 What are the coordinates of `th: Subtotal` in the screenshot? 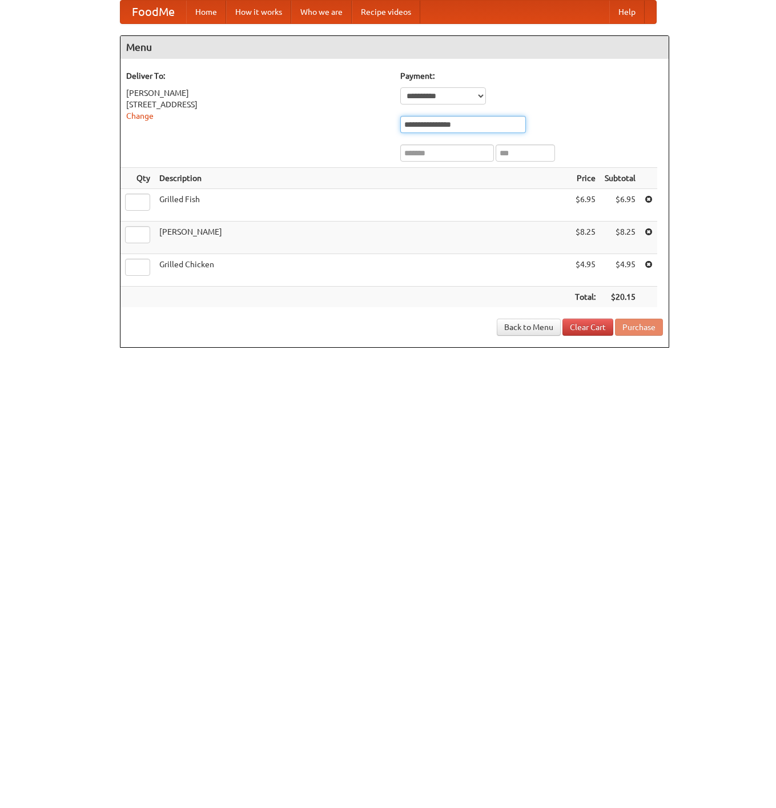 It's located at (620, 178).